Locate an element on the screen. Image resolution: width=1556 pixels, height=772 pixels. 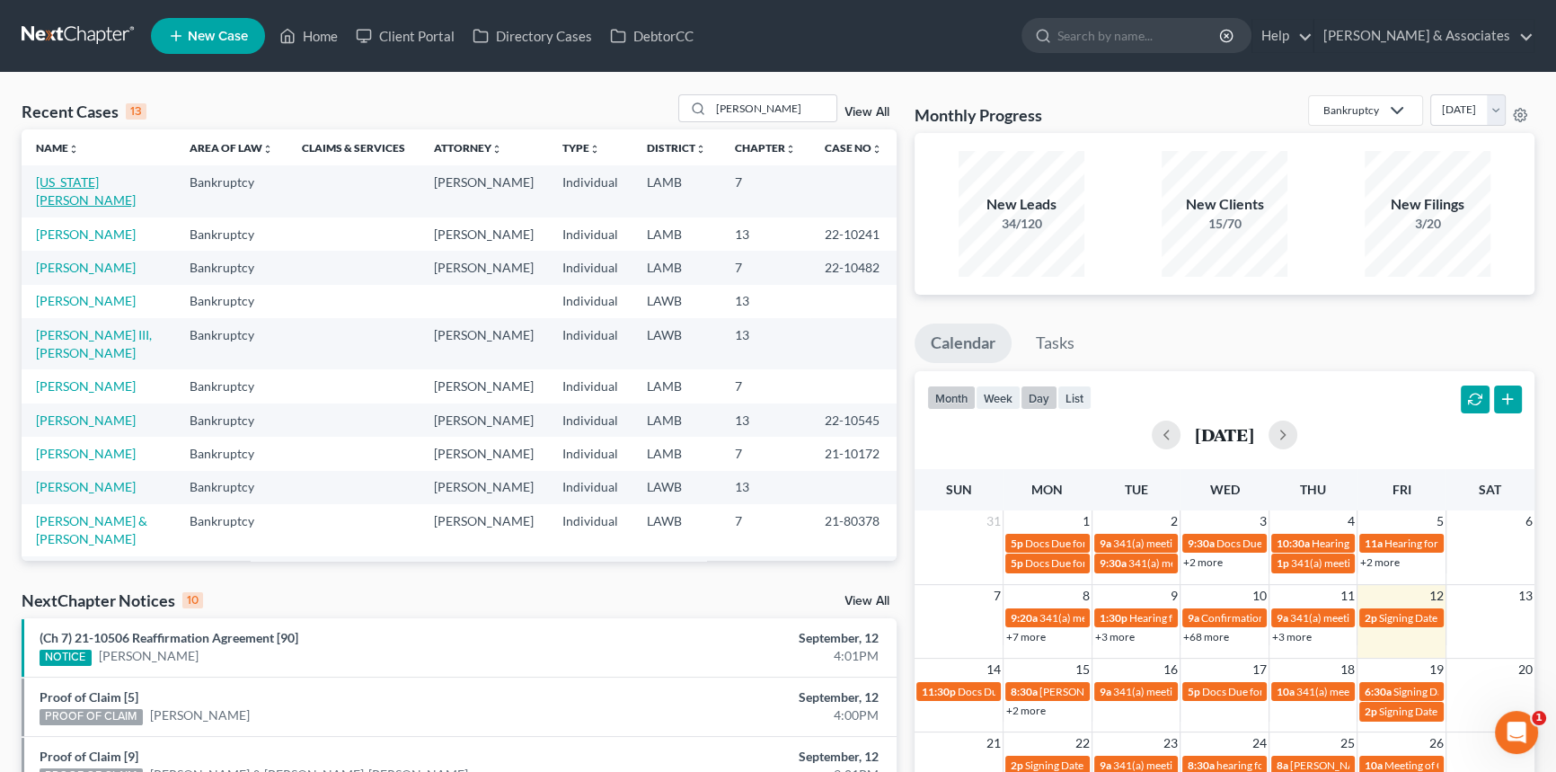
span: 8 is located at coordinates (1086, 596).